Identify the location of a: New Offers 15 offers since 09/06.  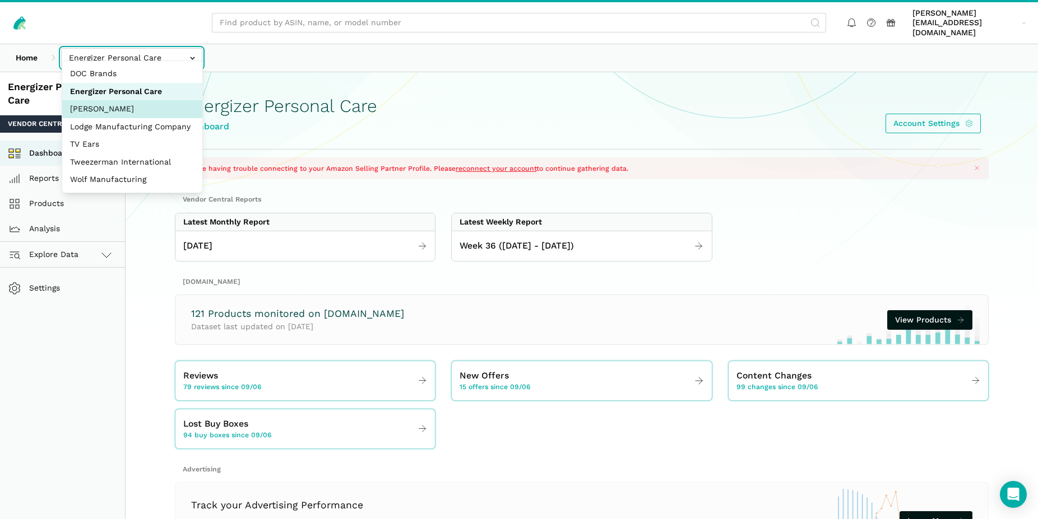
(581, 381).